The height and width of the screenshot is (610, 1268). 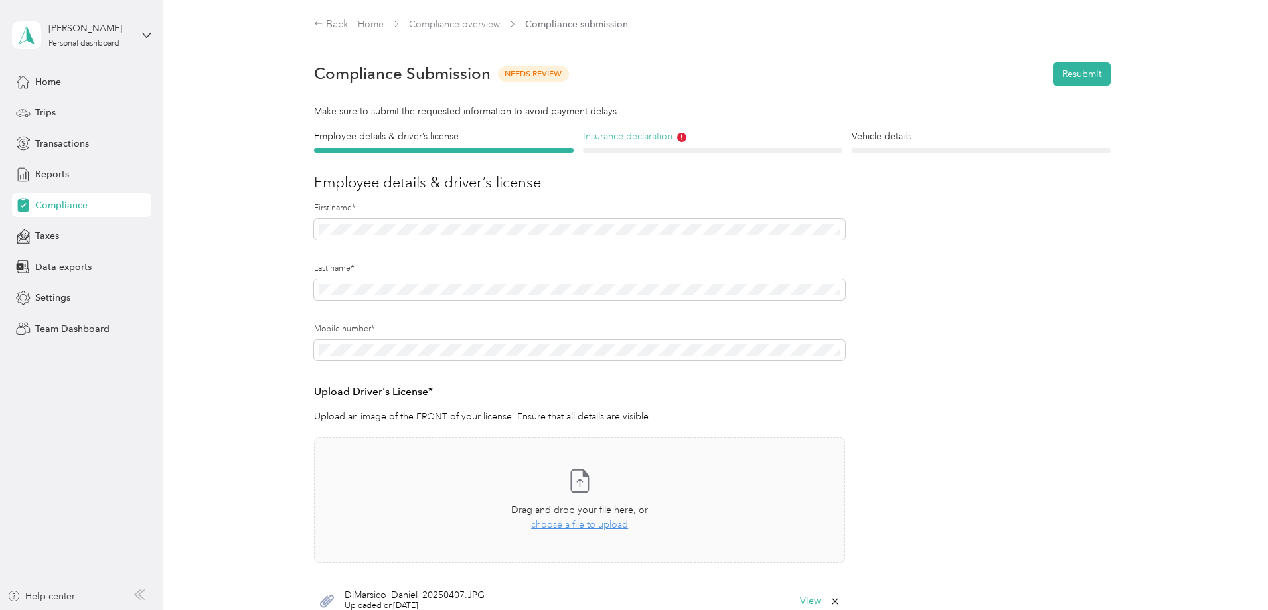 What do you see at coordinates (1081, 74) in the screenshot?
I see `button: Resubmit` at bounding box center [1081, 74].